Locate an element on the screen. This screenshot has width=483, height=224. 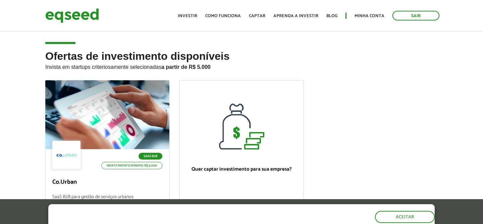
p: Invista em startups criteriosamente selecionadas is located at coordinates (241, 66).